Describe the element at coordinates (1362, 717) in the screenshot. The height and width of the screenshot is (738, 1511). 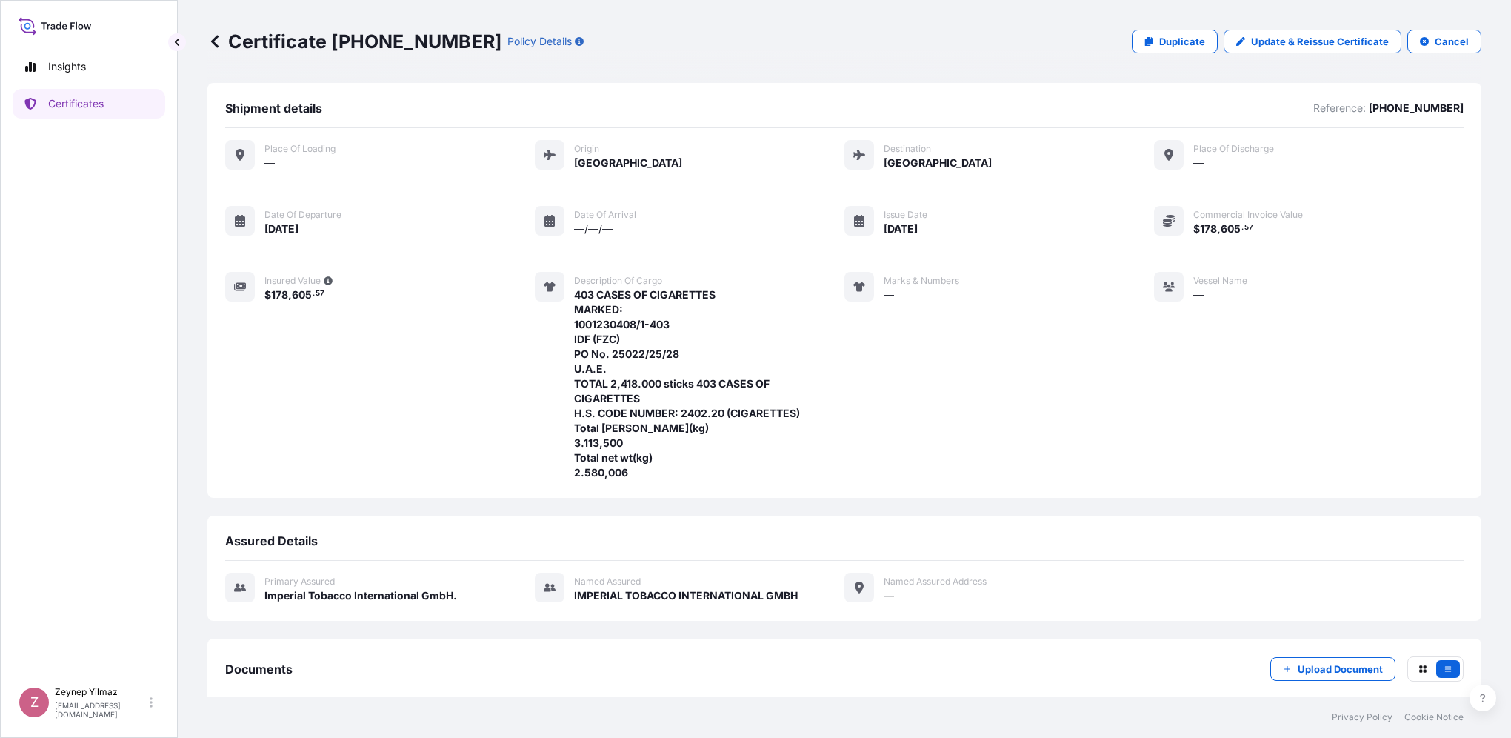
I see `p: Privacy Policy` at that location.